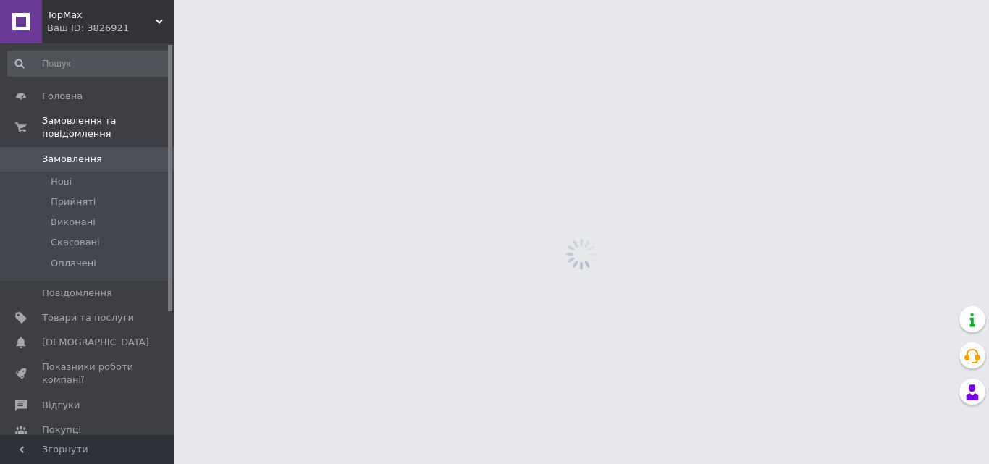 The image size is (989, 464). I want to click on span: Прийняті, so click(73, 202).